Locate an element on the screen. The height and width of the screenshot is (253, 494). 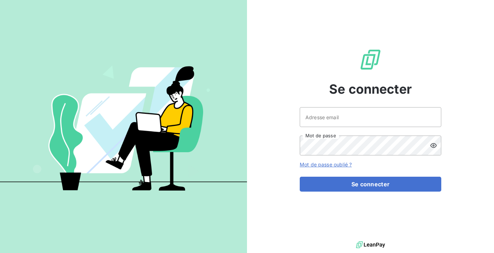
input: placeholder is located at coordinates (371, 117).